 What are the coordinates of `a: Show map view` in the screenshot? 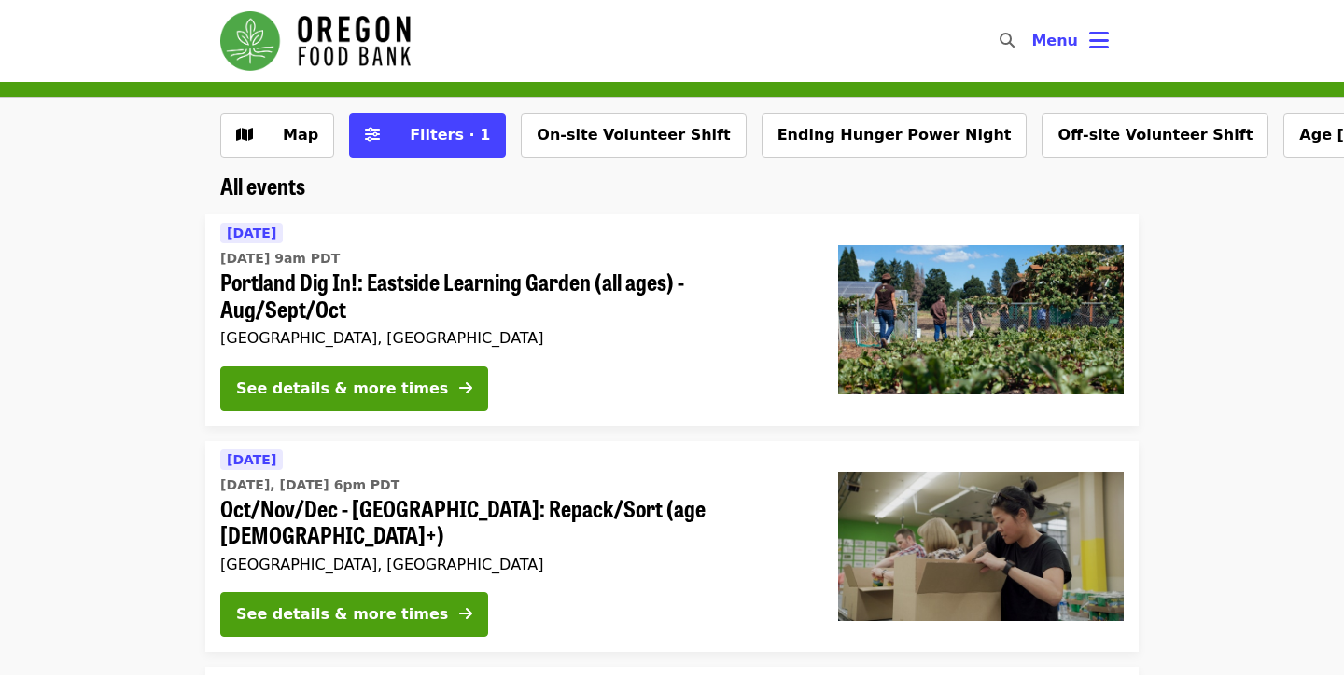 It's located at (277, 135).